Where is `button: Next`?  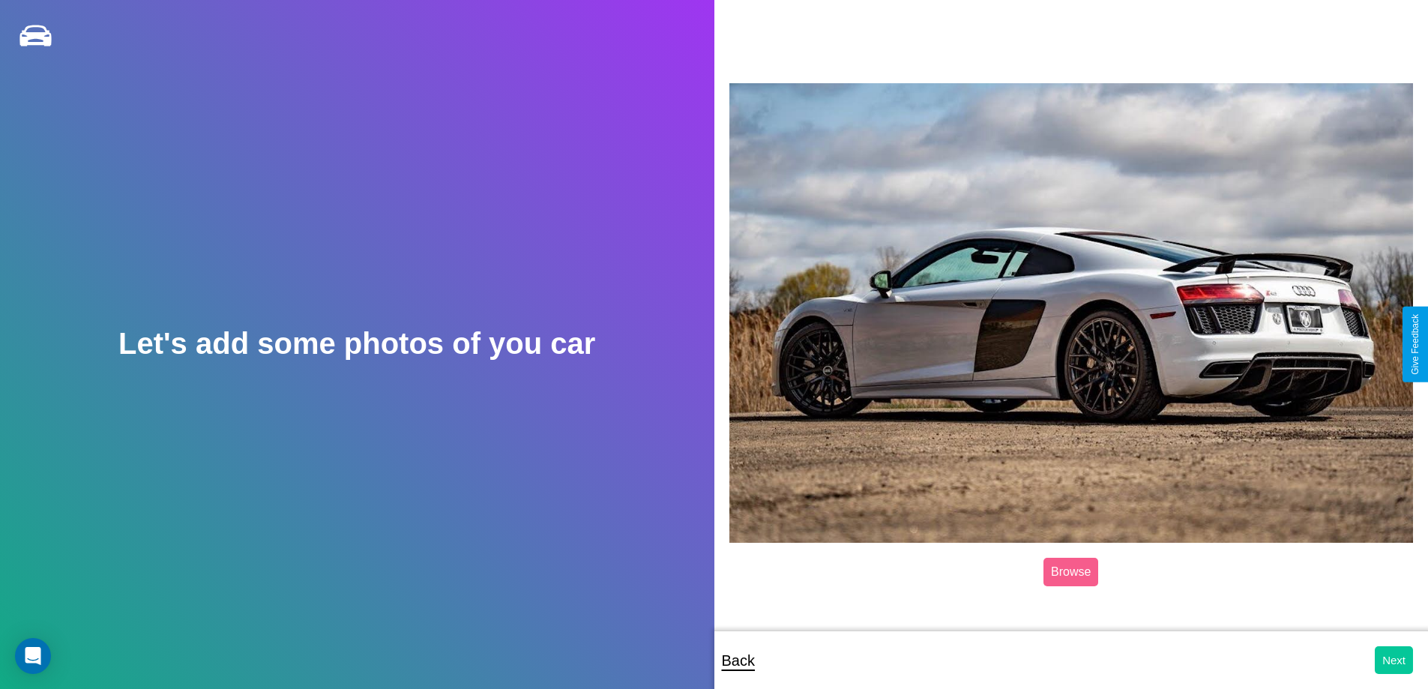
button: Next is located at coordinates (1393, 660).